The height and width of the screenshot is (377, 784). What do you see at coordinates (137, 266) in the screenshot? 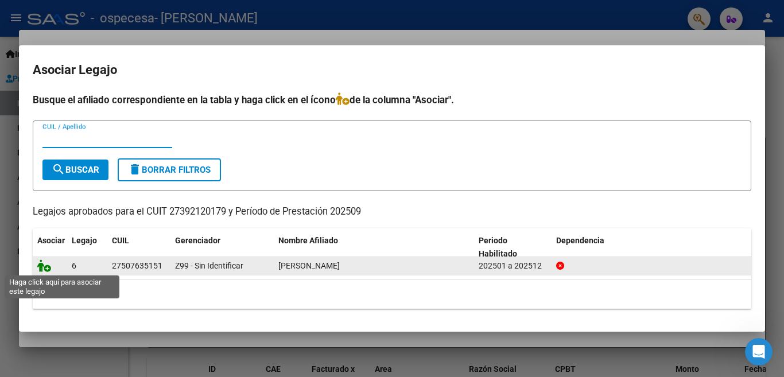
I see `div: 27507635151` at bounding box center [137, 266].